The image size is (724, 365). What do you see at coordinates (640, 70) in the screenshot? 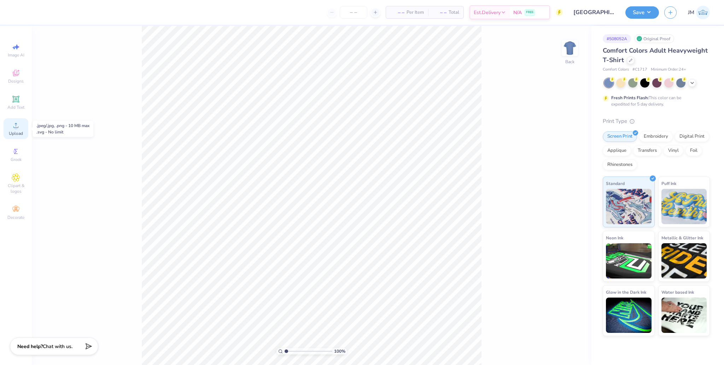
I see `span: # C1717` at bounding box center [640, 70].